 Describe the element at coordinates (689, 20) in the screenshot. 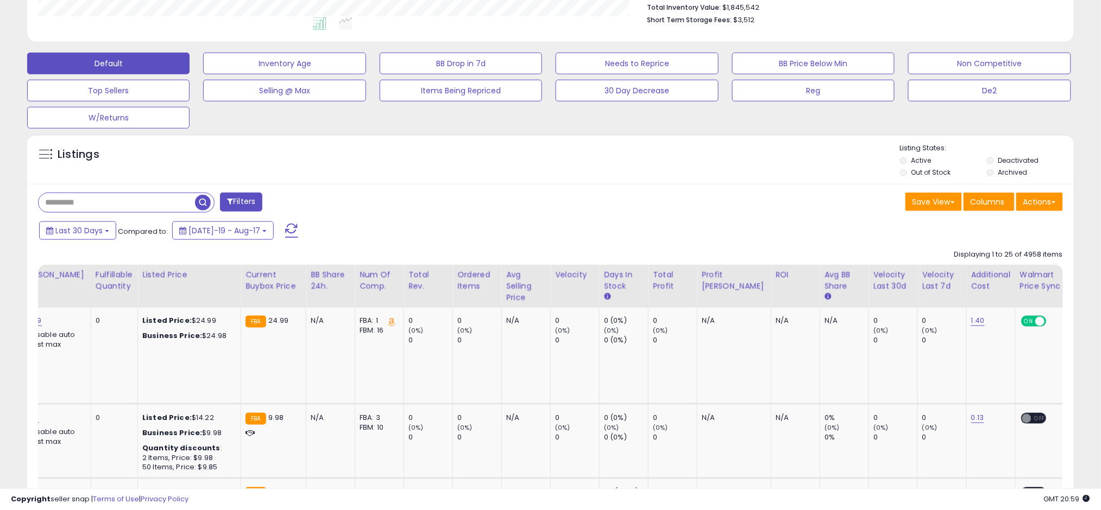

I see `b: Short Term Storage Fees:` at that location.